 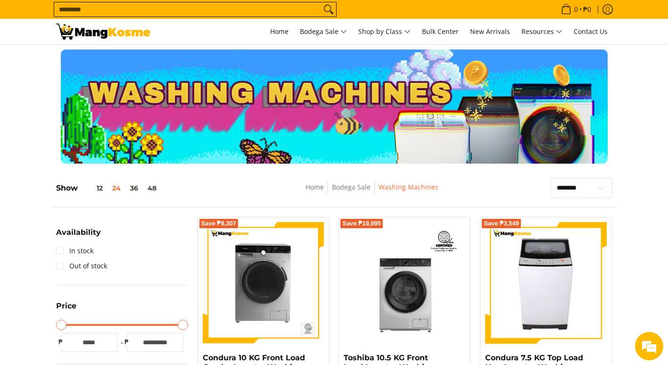 What do you see at coordinates (440, 32) in the screenshot?
I see `a: Bulk Center` at bounding box center [440, 32].